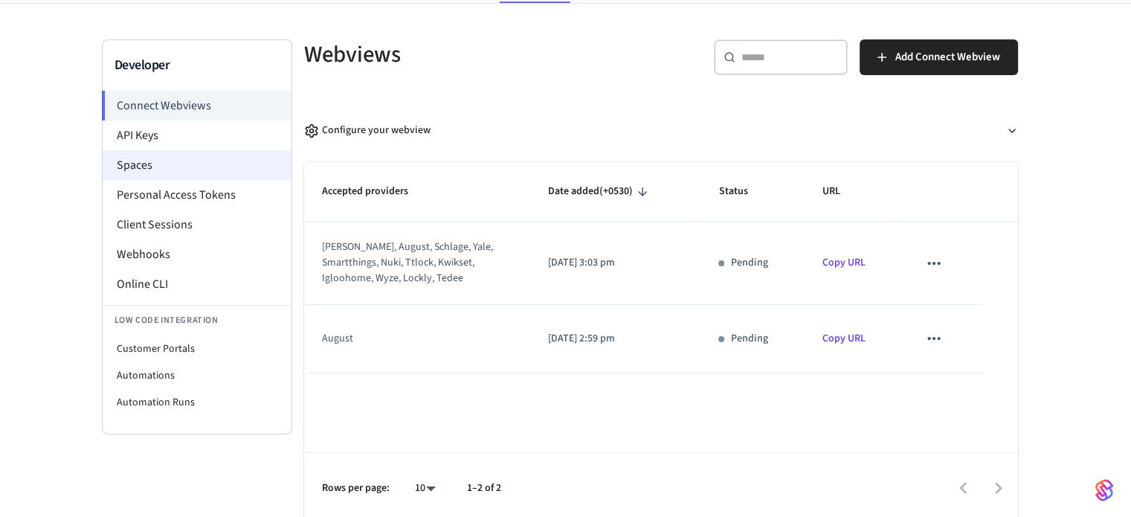 This screenshot has width=1131, height=517. I want to click on img: SeamLogoGradient.69752ec5.svg, so click(1104, 490).